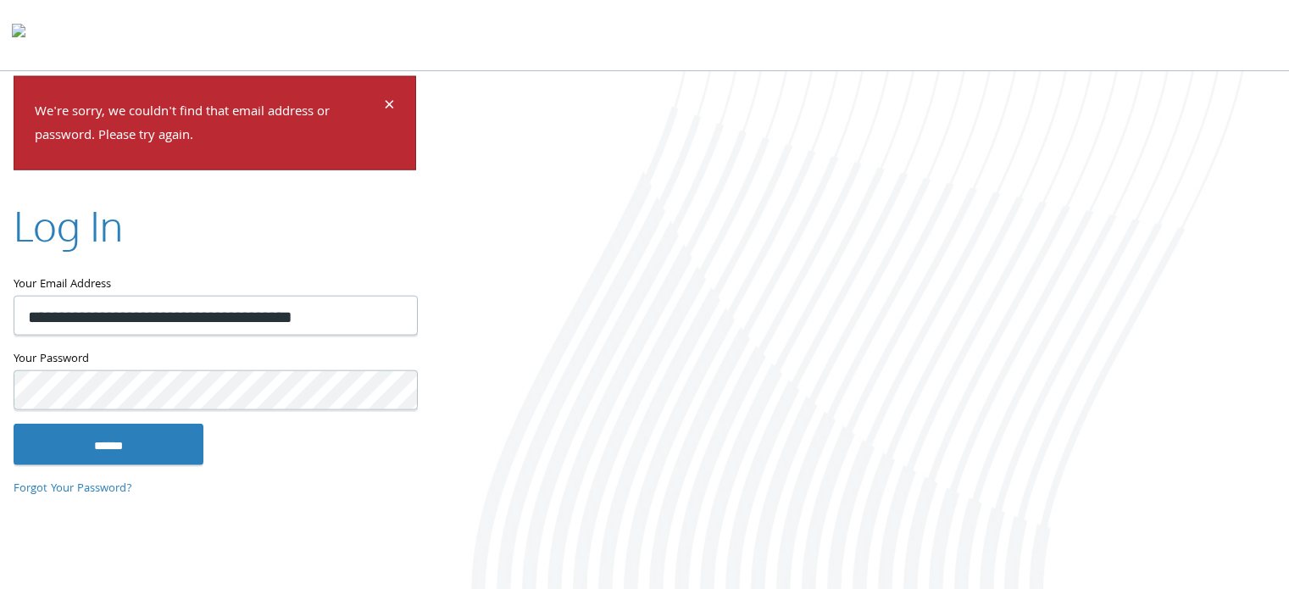  I want to click on a: Forgot Your Password?, so click(73, 488).